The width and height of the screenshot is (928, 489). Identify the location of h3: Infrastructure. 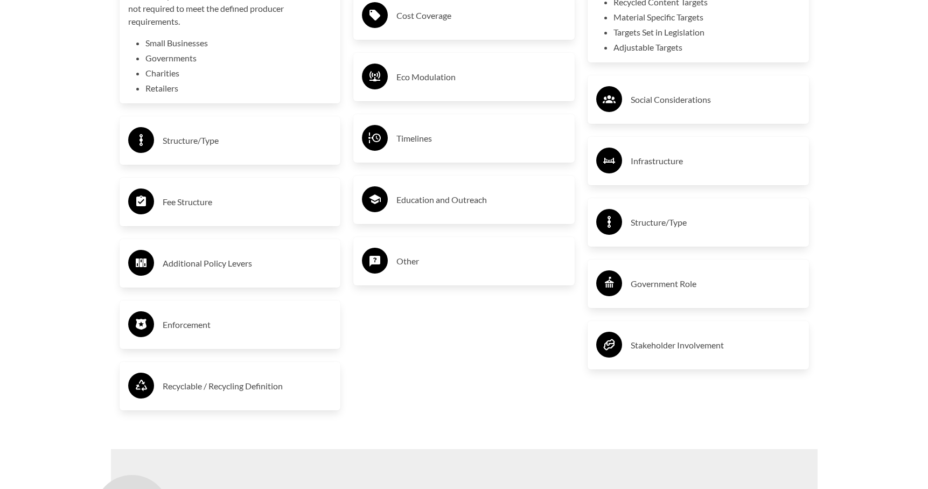
(715, 161).